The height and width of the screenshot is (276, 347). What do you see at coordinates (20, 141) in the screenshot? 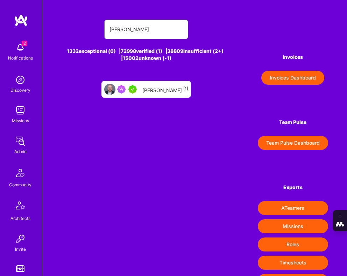
I see `img: admin teamwork` at bounding box center [20, 141].